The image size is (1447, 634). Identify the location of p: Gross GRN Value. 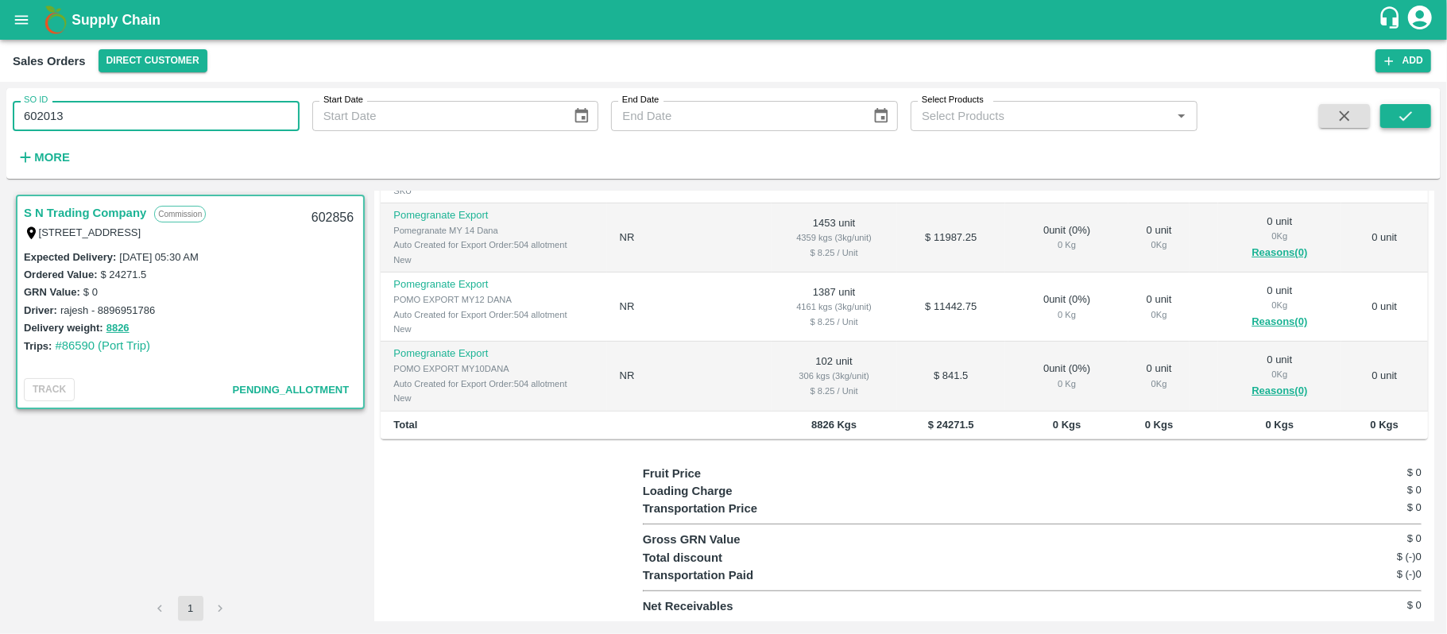
(740, 540).